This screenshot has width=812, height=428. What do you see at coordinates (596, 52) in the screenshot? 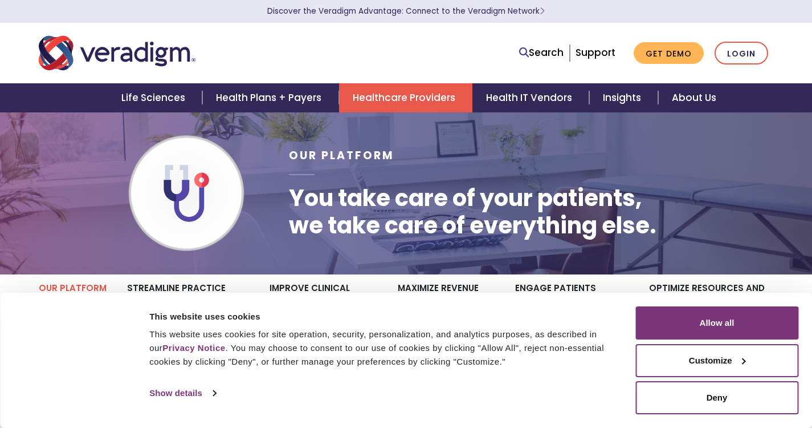
I see `a: Support` at bounding box center [596, 52].